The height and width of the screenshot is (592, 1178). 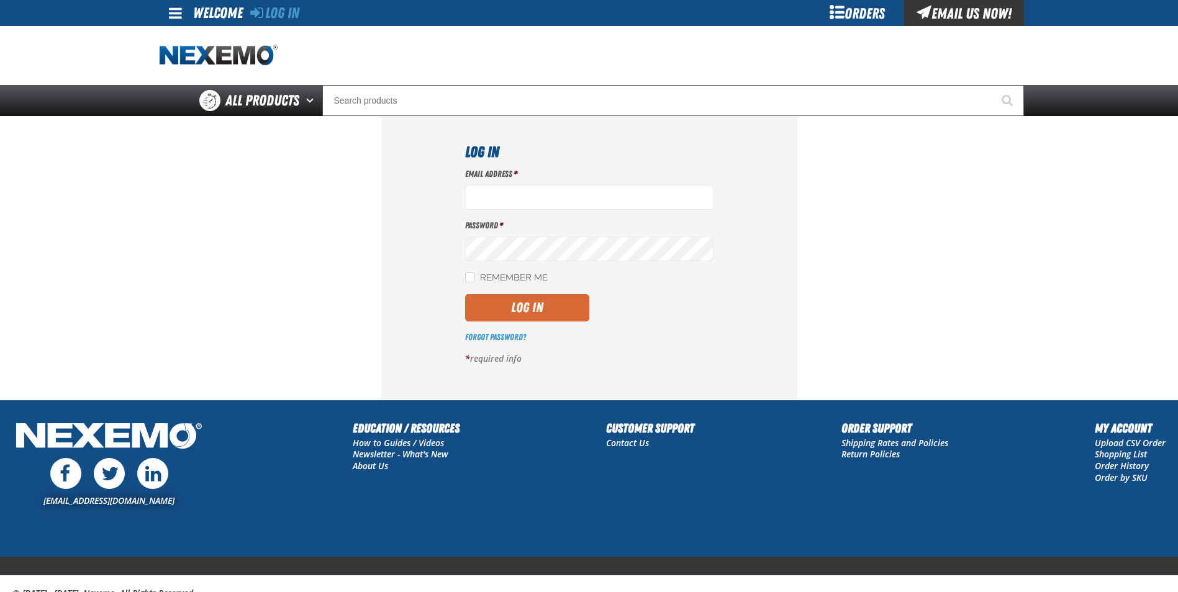 I want to click on button: Start Searching, so click(x=1008, y=101).